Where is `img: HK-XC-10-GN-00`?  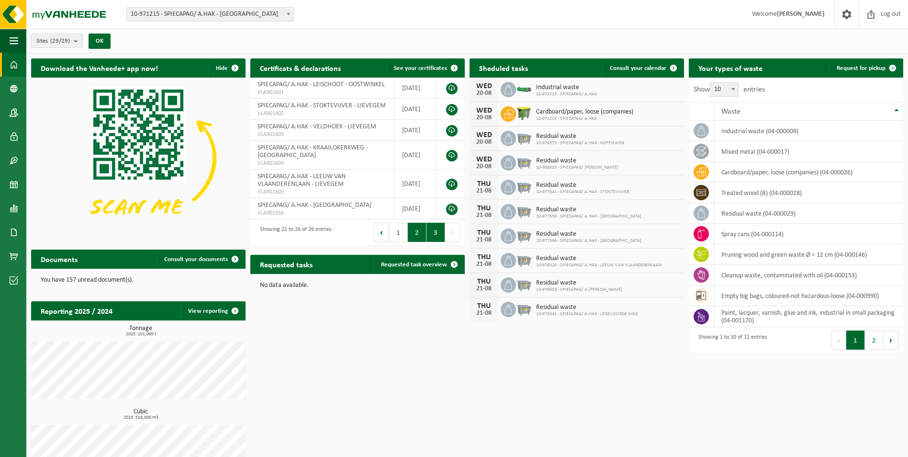
img: HK-XC-10-GN-00 is located at coordinates (524, 89).